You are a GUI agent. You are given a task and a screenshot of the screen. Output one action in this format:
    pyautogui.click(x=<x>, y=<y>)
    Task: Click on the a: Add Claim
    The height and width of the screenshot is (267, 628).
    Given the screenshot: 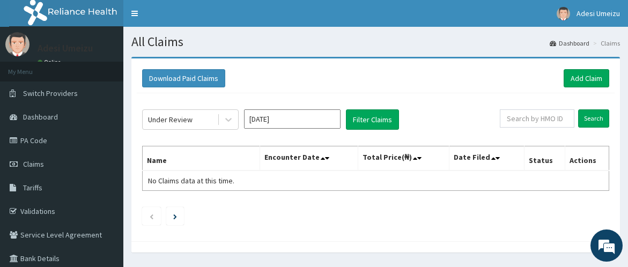 What is the action you would take?
    pyautogui.click(x=586, y=78)
    